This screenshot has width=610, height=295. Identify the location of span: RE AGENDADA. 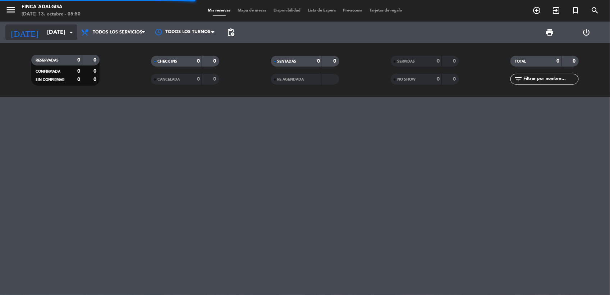
(291, 79).